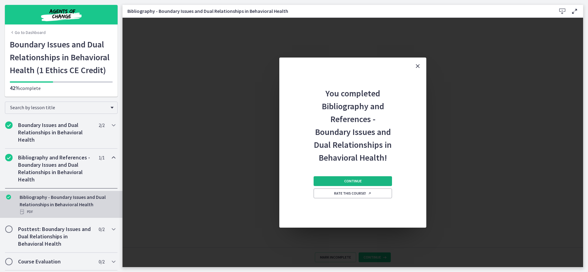 The height and width of the screenshot is (272, 588). Describe the element at coordinates (353, 181) in the screenshot. I see `button: Continue` at that location.